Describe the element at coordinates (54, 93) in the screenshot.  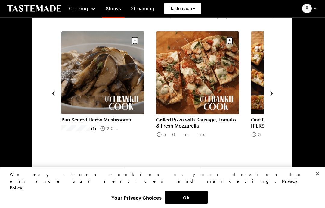
I see `button: navigate to previous item` at that location.